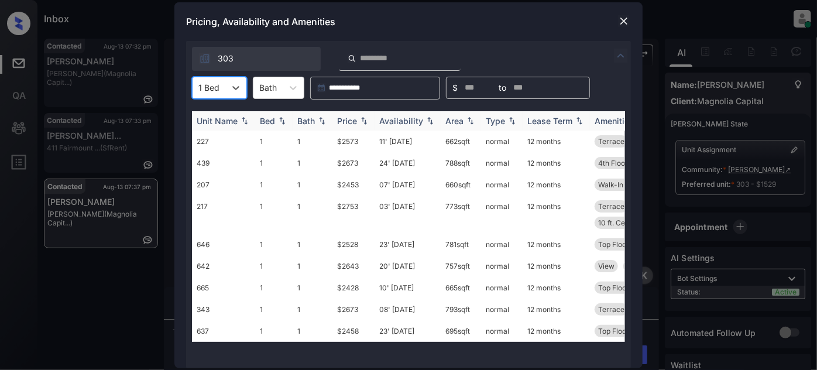 The width and height of the screenshot is (817, 370). Describe the element at coordinates (223, 163) in the screenshot. I see `td: 439` at that location.